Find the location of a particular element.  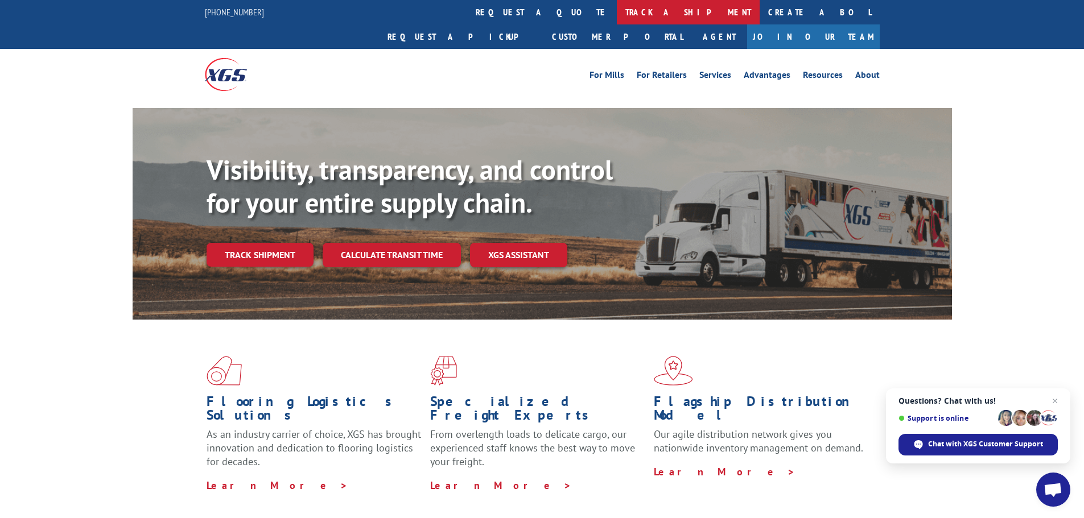

a: Services is located at coordinates (715, 77).